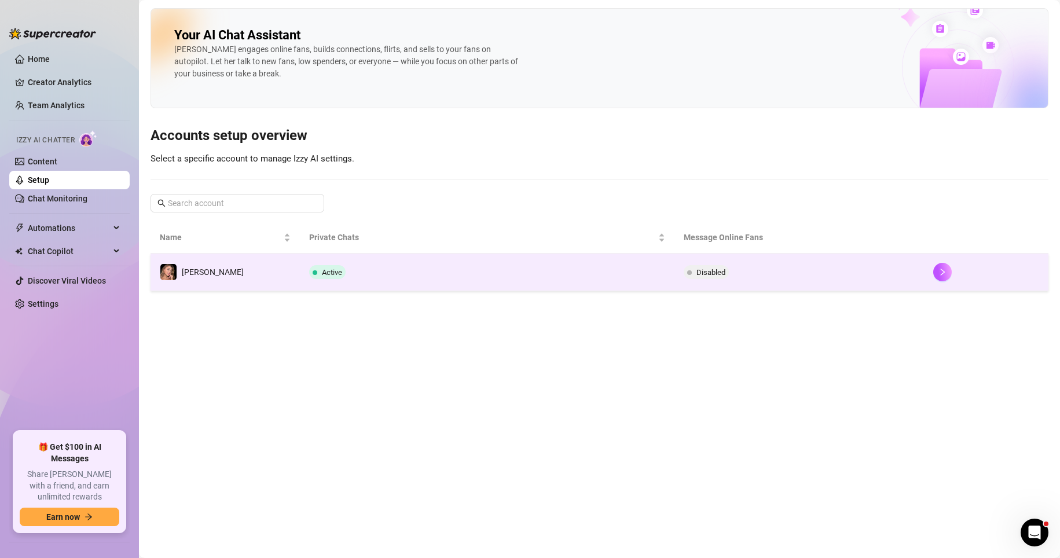 This screenshot has width=1060, height=558. Describe the element at coordinates (161, 203) in the screenshot. I see `span: search` at that location.